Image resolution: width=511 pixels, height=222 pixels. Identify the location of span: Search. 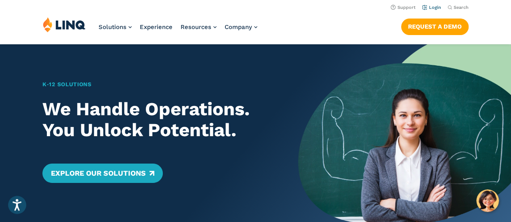
(461, 7).